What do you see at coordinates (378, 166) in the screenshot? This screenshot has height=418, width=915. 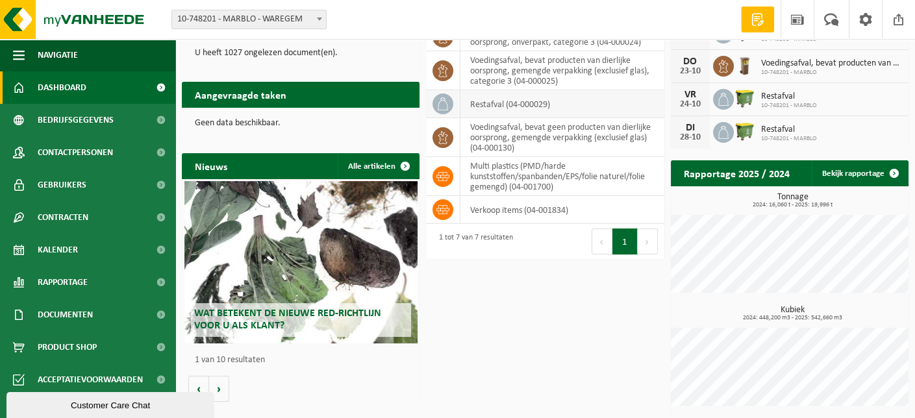 I see `a: Alle artikelen` at bounding box center [378, 166].